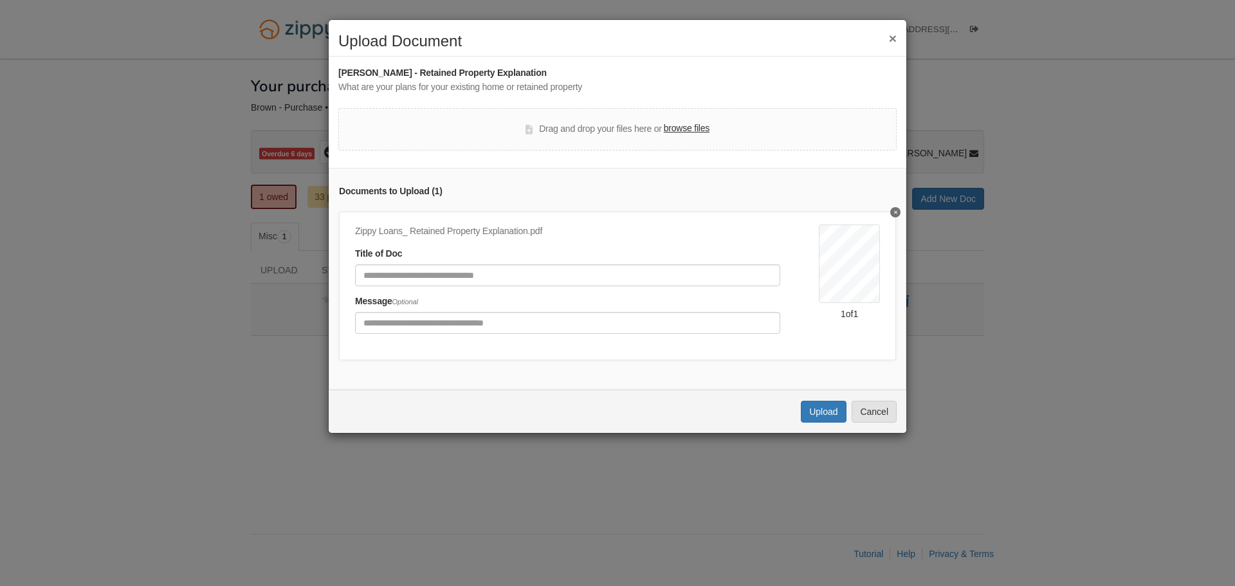 Image resolution: width=1235 pixels, height=586 pixels. What do you see at coordinates (686, 129) in the screenshot?
I see `label: browse files` at bounding box center [686, 129].